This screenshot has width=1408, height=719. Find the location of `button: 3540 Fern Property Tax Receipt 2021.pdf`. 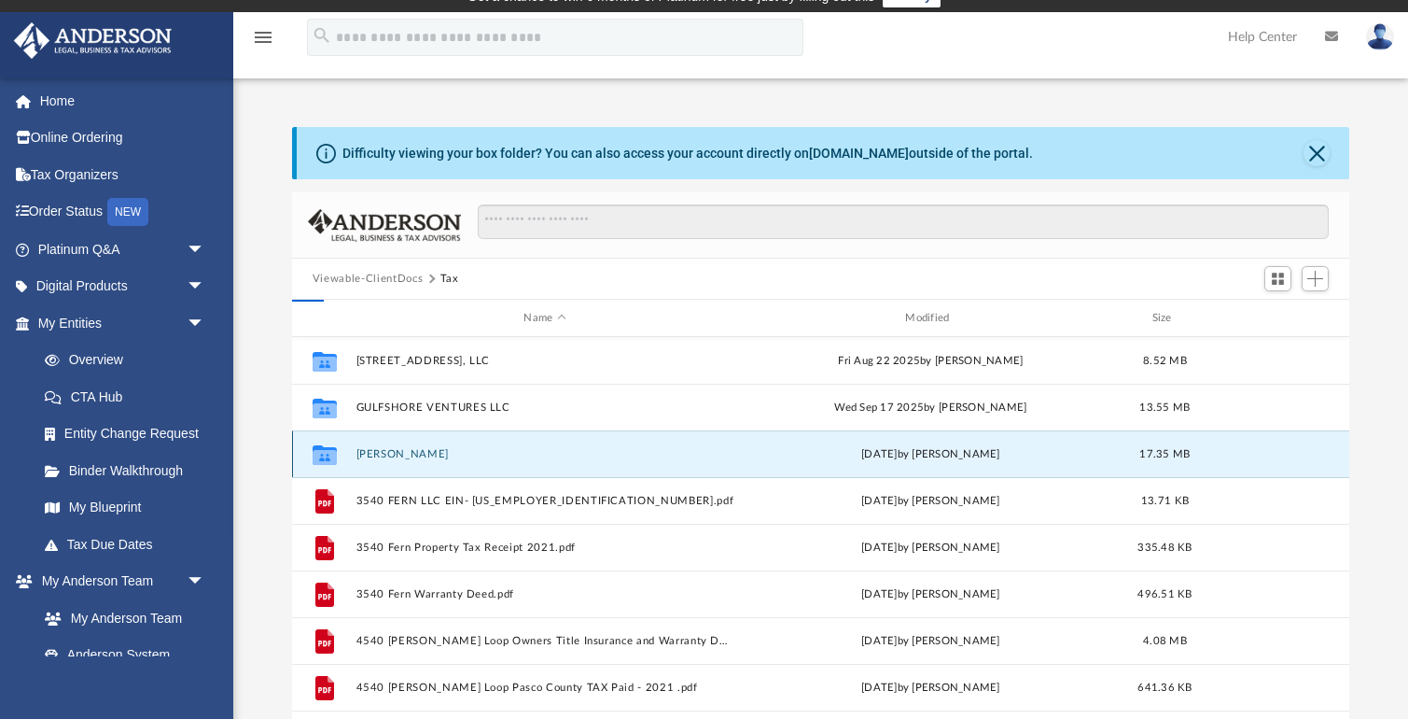

button: 3540 Fern Property Tax Receipt 2021.pdf is located at coordinates (544, 547).